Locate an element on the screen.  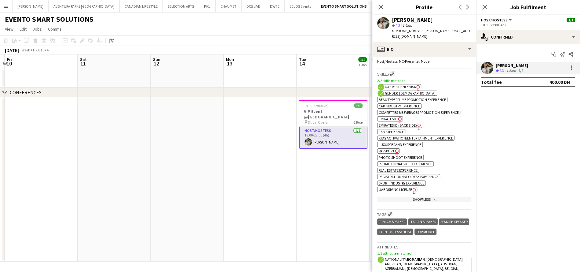
h3: Attributes is located at coordinates (424, 247).